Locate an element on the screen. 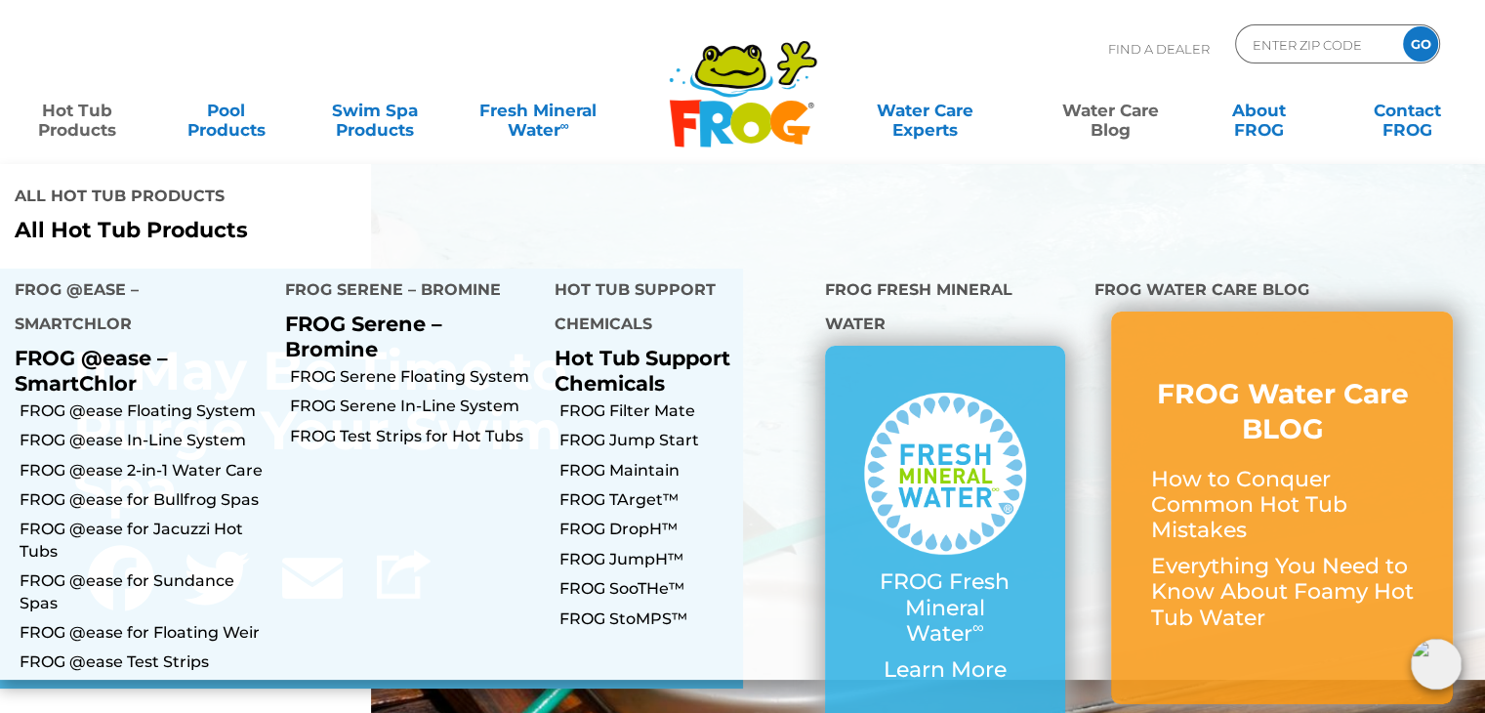  h4: Hot Tub Support Chemicals is located at coordinates (675, 309).